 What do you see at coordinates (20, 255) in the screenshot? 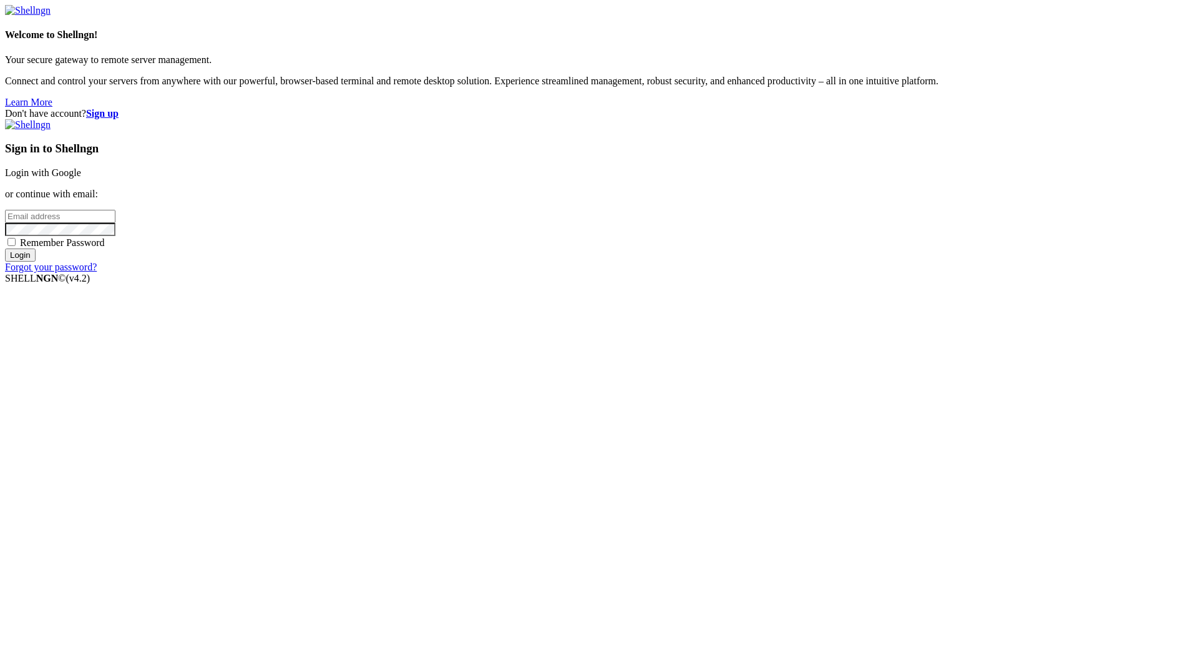
I see `input: Login` at bounding box center [20, 255].